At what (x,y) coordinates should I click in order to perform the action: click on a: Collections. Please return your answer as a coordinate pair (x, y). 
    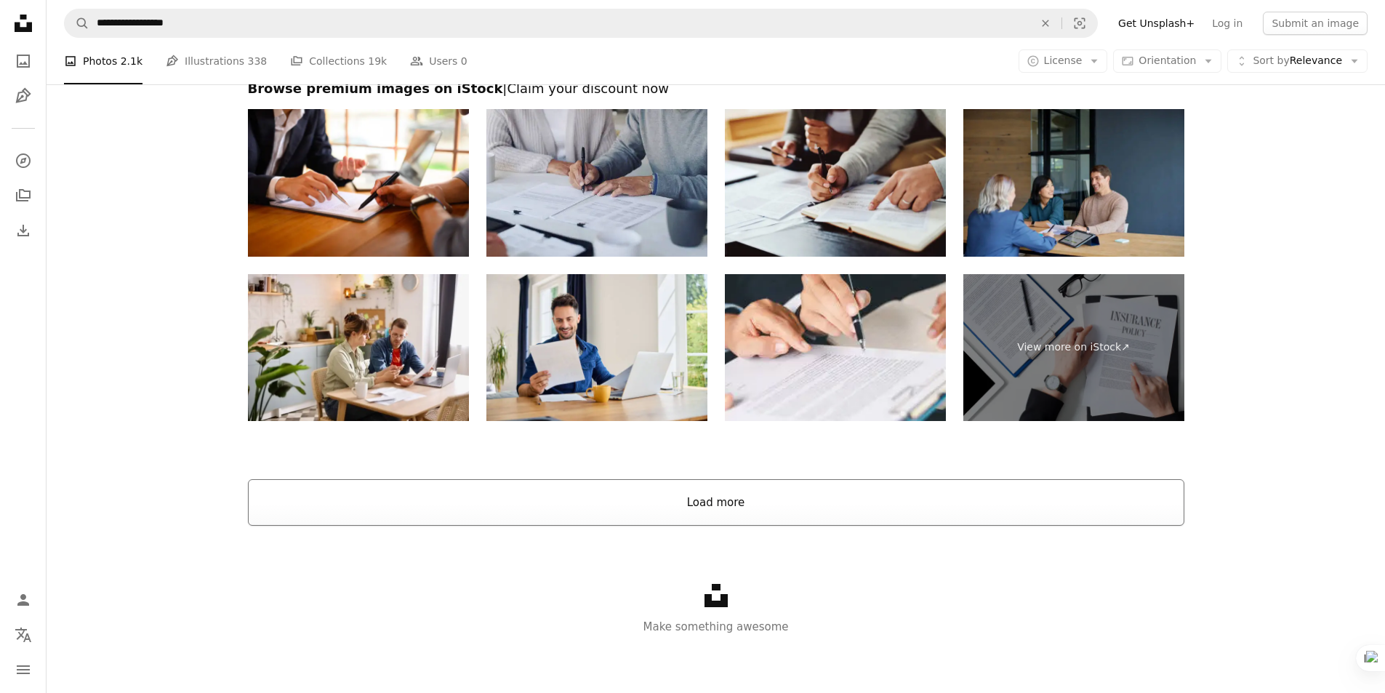
    Looking at the image, I should click on (23, 196).